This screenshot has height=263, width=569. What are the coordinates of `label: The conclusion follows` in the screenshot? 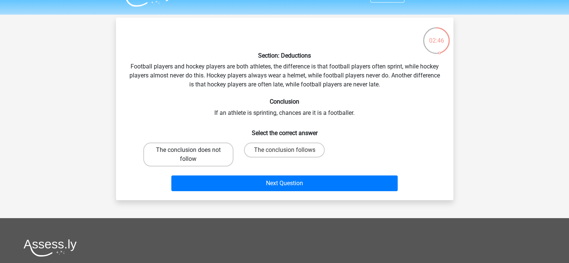 It's located at (284, 150).